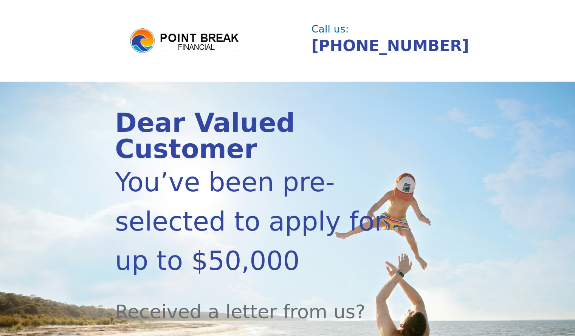 The image size is (575, 336). What do you see at coordinates (262, 136) in the screenshot?
I see `div: Dear Valued Customer` at bounding box center [262, 136].